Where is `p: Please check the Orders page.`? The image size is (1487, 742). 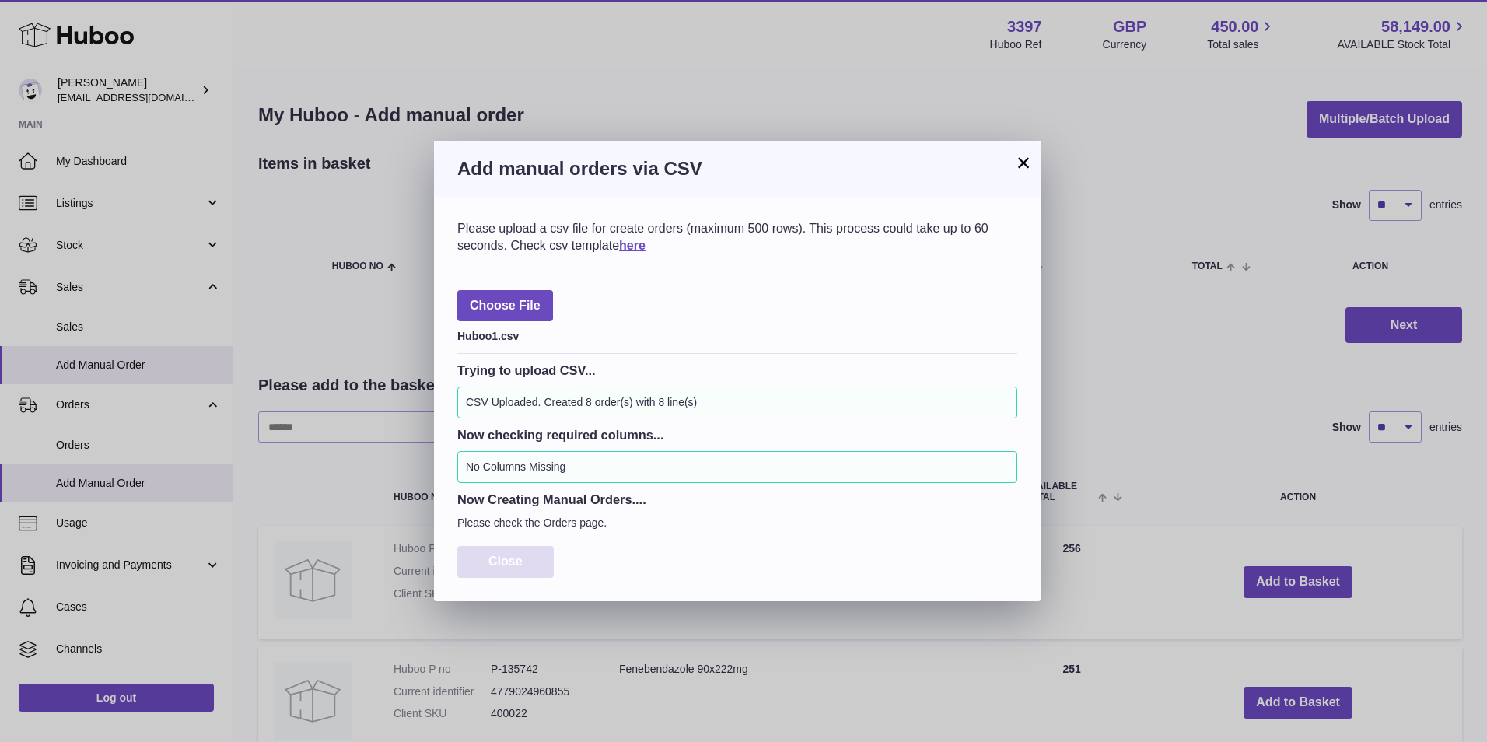
p: Please check the Orders page. is located at coordinates (737, 523).